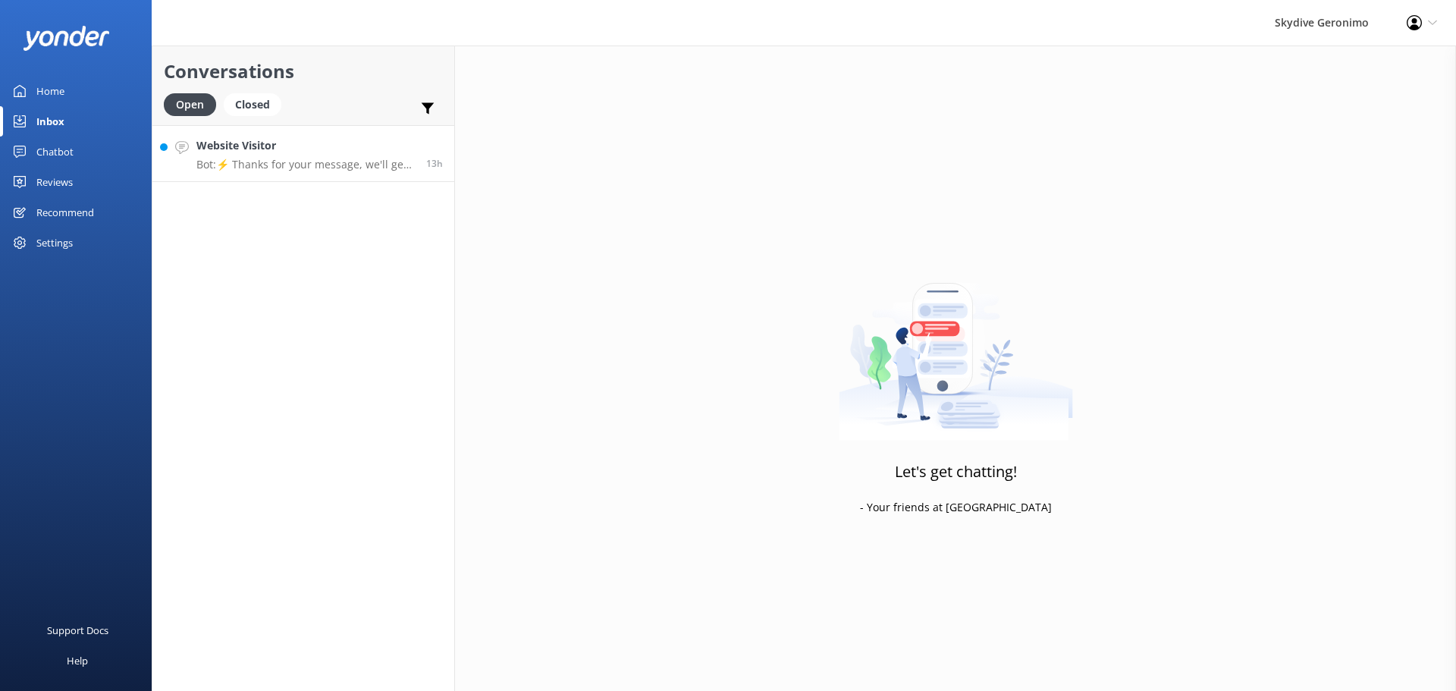  What do you see at coordinates (253, 105) in the screenshot?
I see `div: Closed` at bounding box center [253, 105].